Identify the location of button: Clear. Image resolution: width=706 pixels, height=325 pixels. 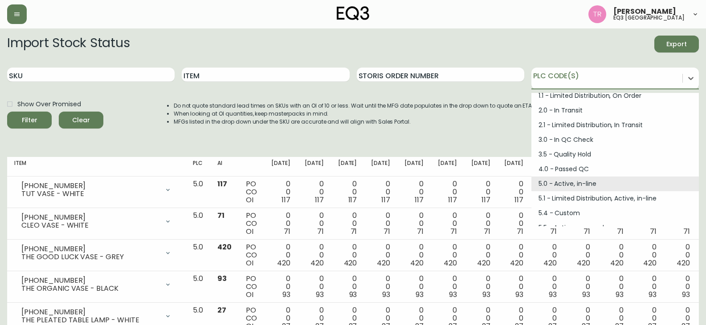
(81, 120).